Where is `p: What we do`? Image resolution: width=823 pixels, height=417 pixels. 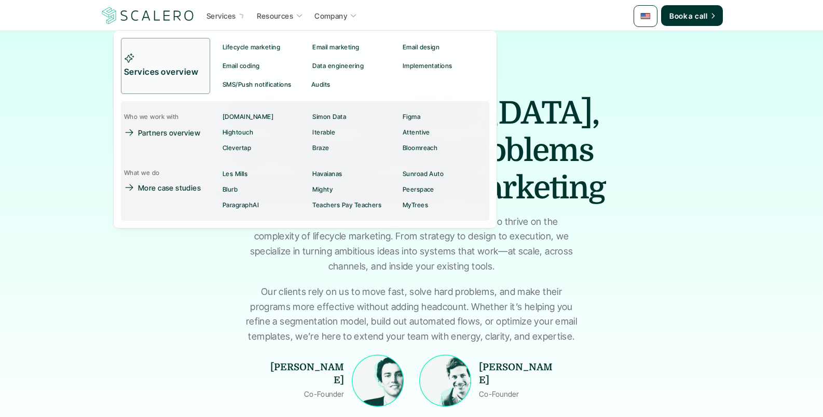
p: What we do is located at coordinates (142, 173).